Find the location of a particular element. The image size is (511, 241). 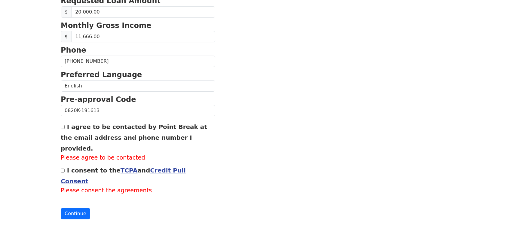

p: Monthly Gross Income is located at coordinates (138, 26).